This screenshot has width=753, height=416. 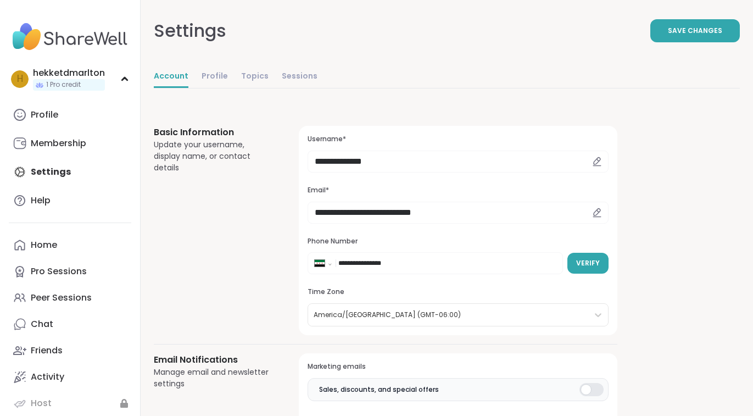 I want to click on span: 1 Pro credit, so click(x=63, y=85).